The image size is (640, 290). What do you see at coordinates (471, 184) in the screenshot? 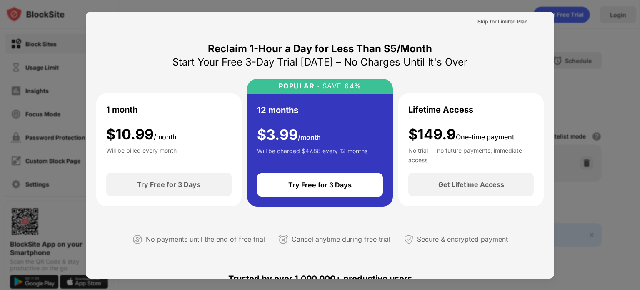
I see `div: Get Lifetime Access` at bounding box center [471, 184].